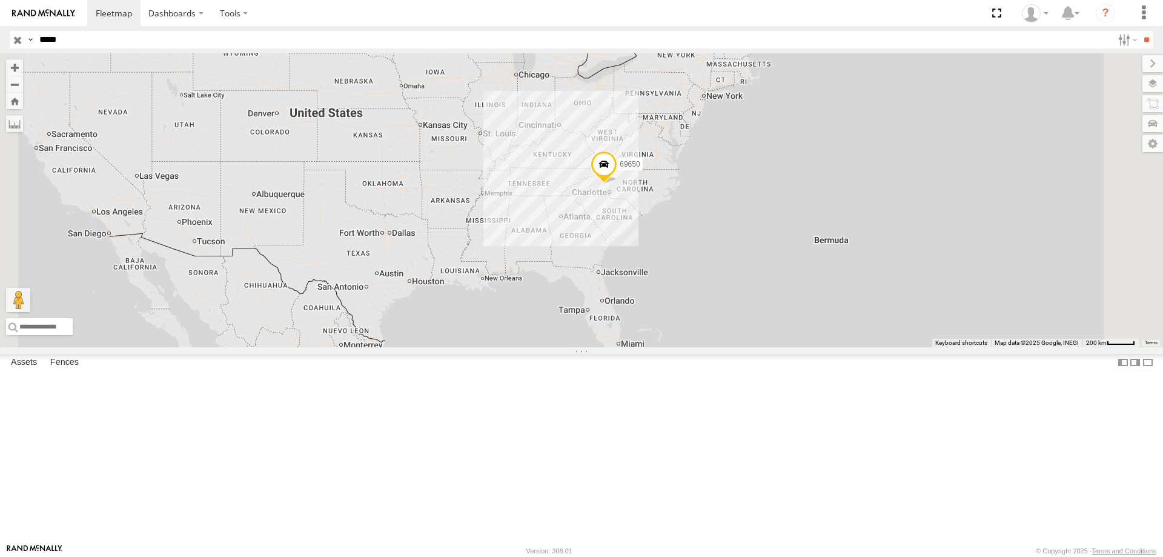  I want to click on label: Measure, so click(15, 124).